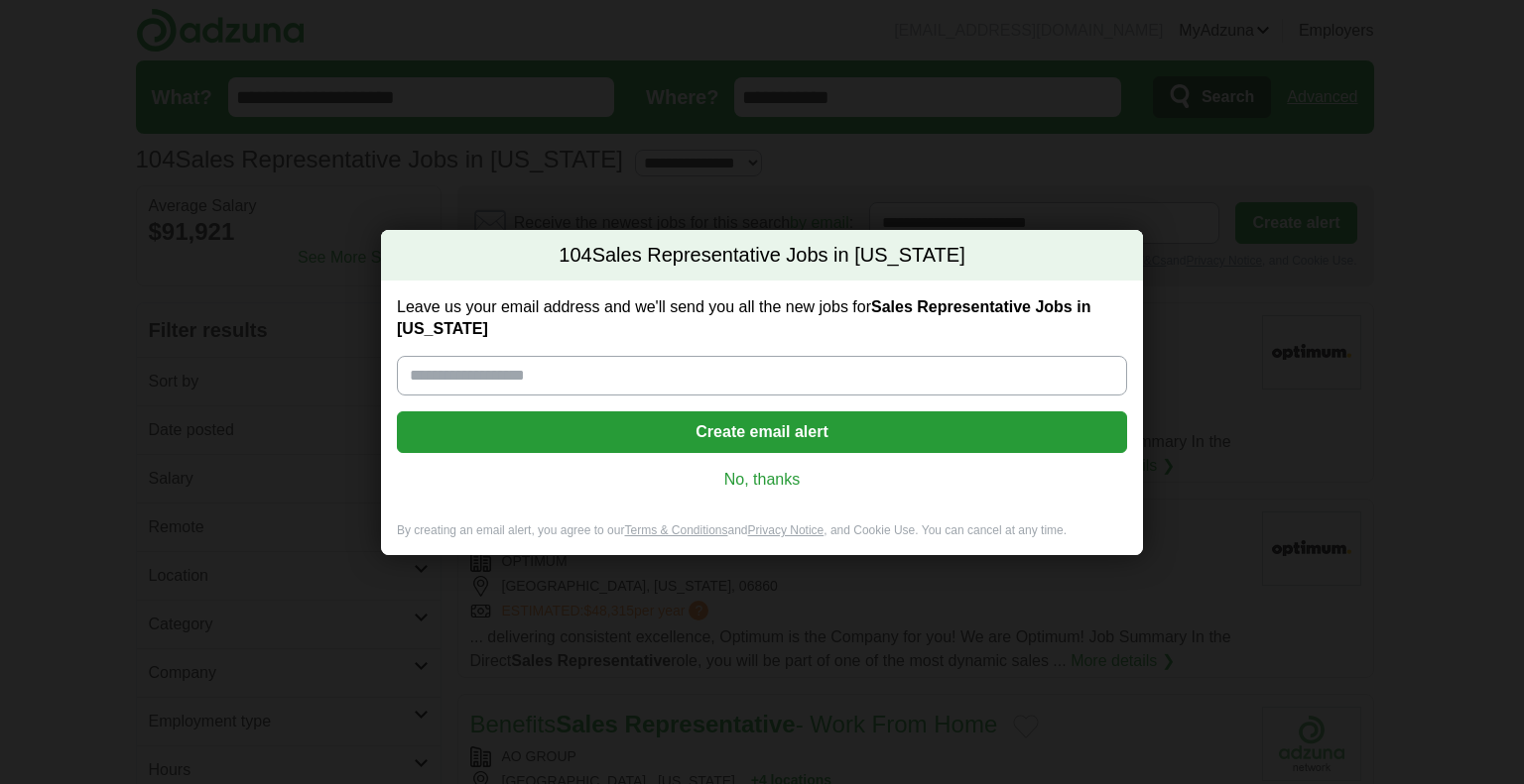 The height and width of the screenshot is (784, 1524). I want to click on div: By creating an email alert, you agree to our and , and Cookie Use. You can cancel at any time., so click(762, 538).